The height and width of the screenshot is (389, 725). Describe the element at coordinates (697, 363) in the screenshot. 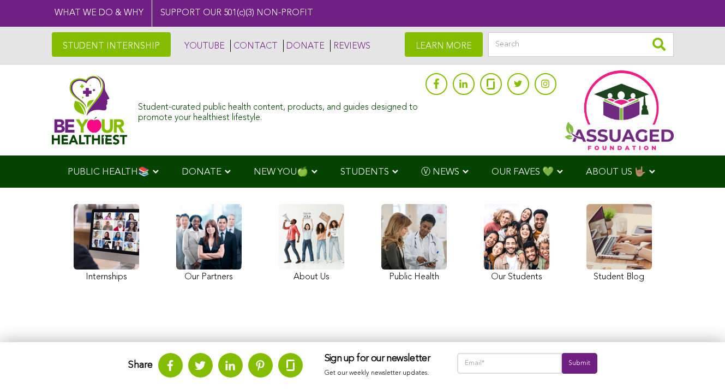

I see `div: Chat Widget` at that location.